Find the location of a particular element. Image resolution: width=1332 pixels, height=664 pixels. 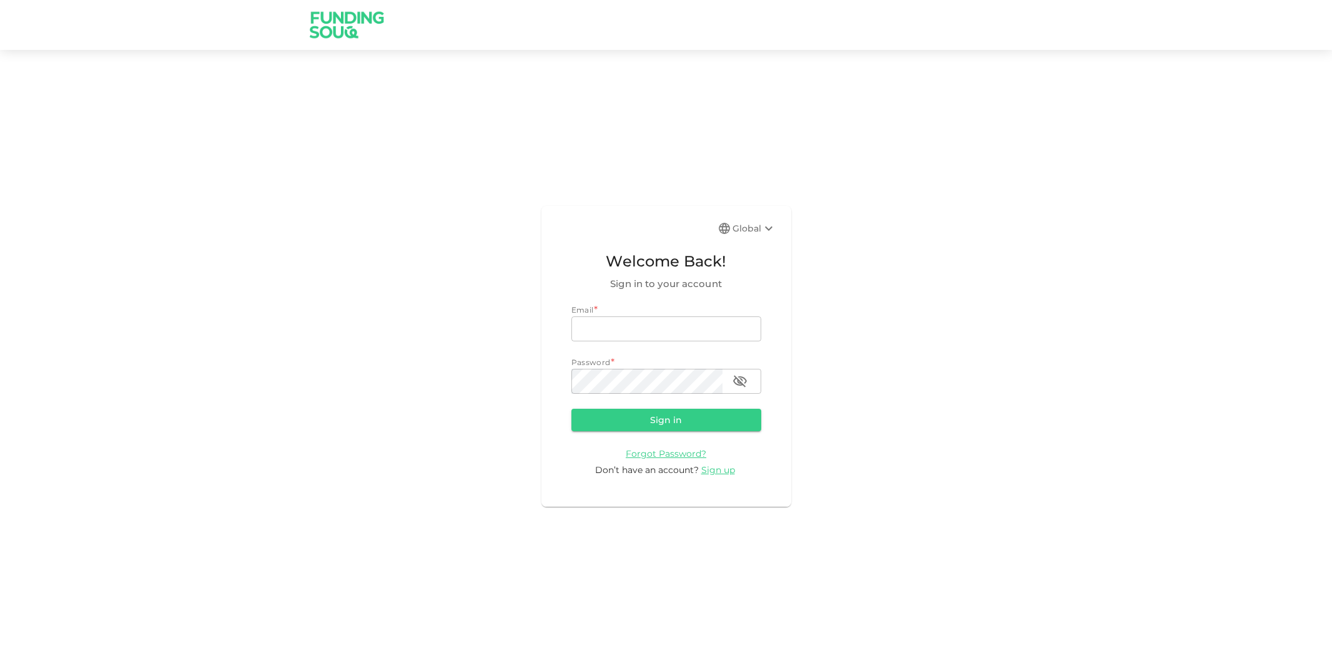

div: email is located at coordinates (666, 329).